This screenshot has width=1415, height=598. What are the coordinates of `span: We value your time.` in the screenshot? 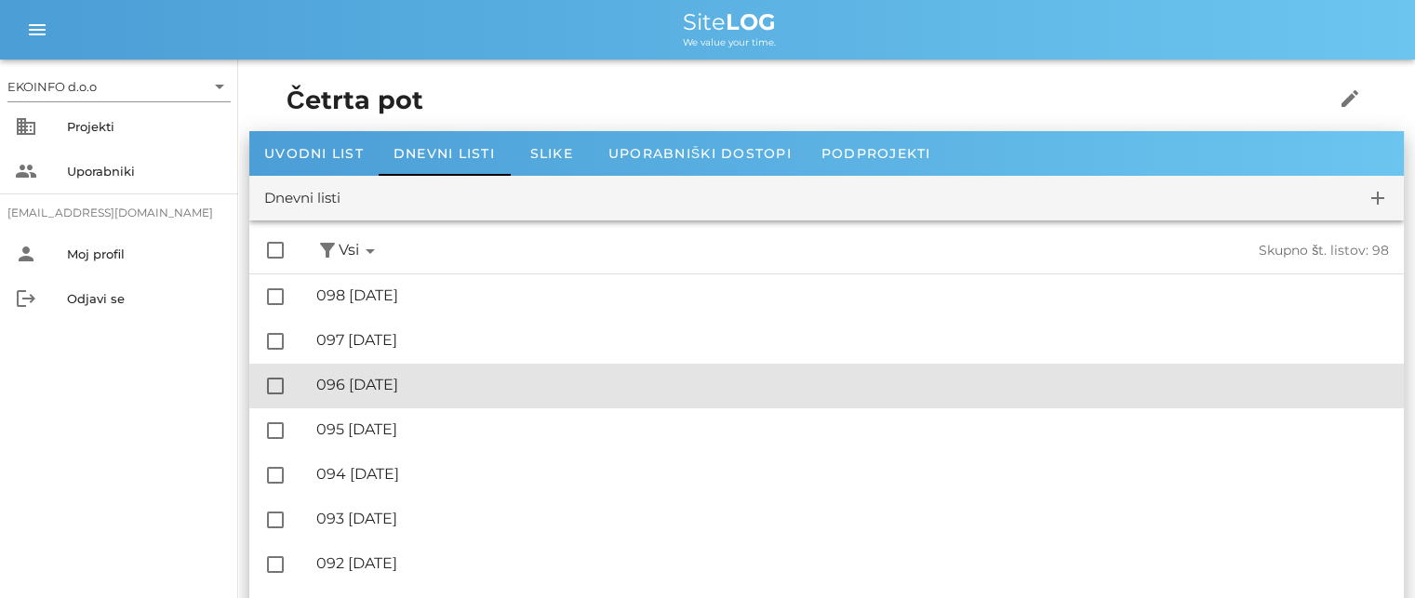 It's located at (730, 42).